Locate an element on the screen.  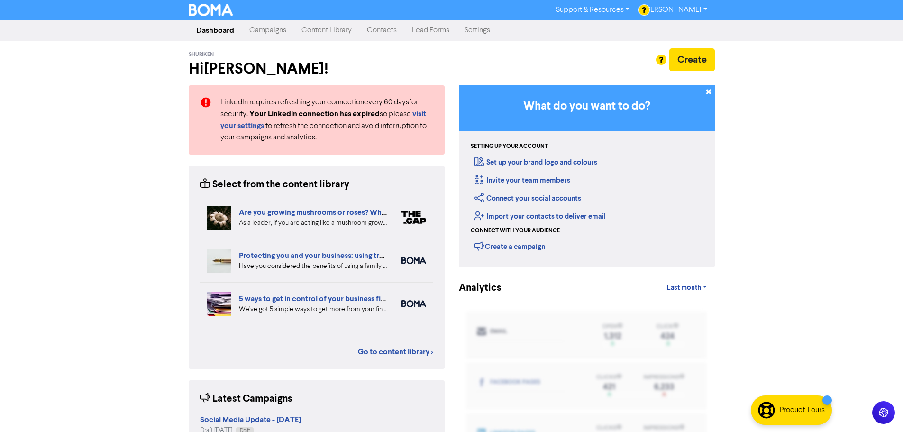
div: Setting up your account is located at coordinates (509, 146).